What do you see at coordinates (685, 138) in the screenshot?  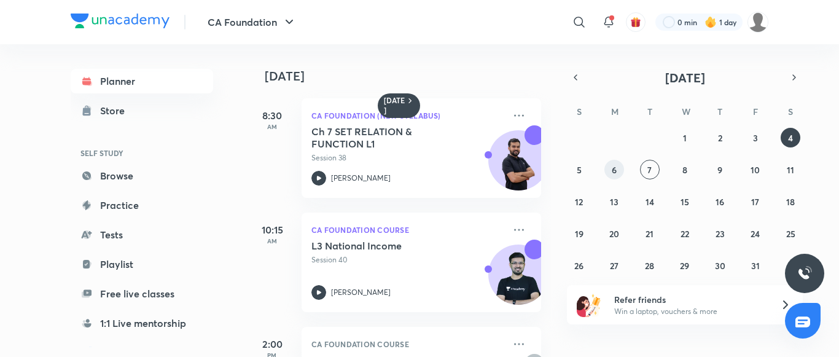 I see `abbr: October 1, 2025` at bounding box center [685, 138].